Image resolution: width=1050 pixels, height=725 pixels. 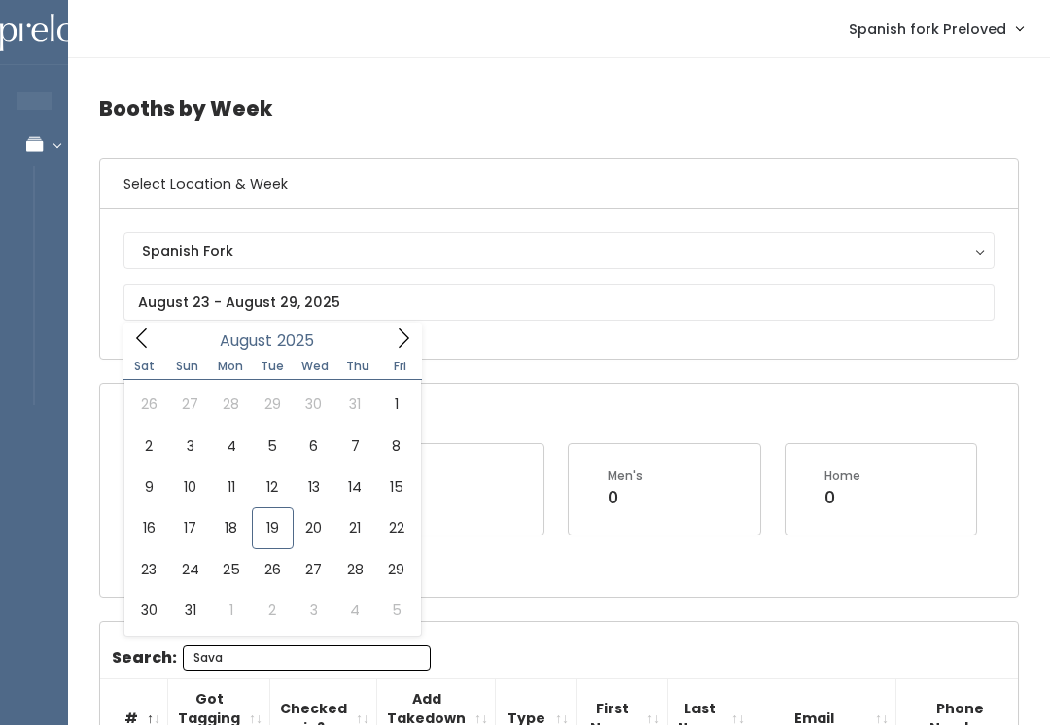 I want to click on input: August 23 - August 29, 2025, so click(x=559, y=302).